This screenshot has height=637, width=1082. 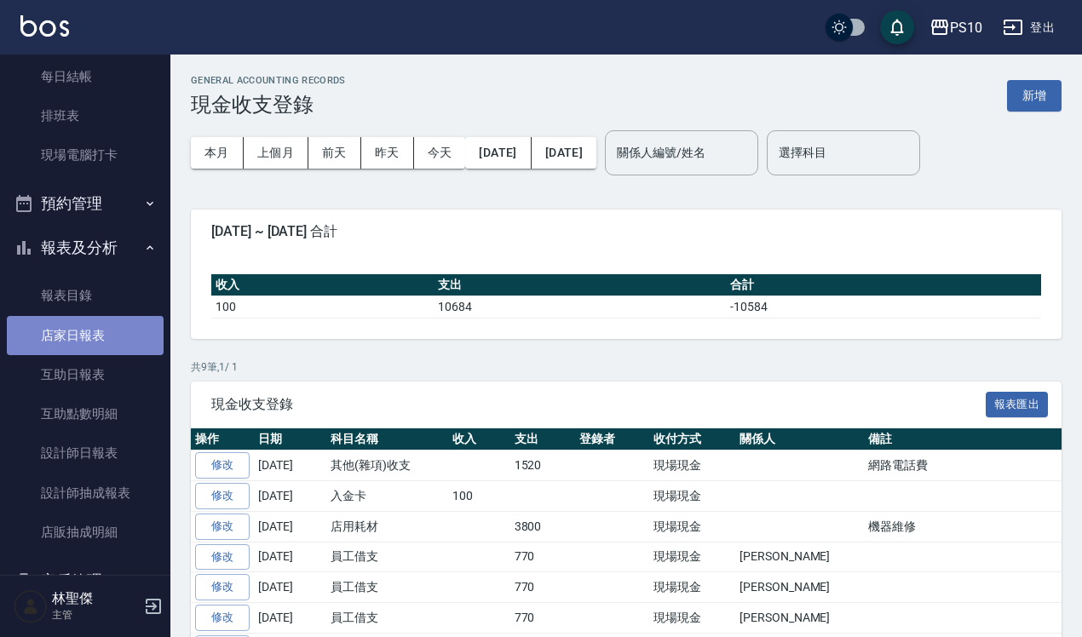 I want to click on button: 報表匯出, so click(x=1017, y=405).